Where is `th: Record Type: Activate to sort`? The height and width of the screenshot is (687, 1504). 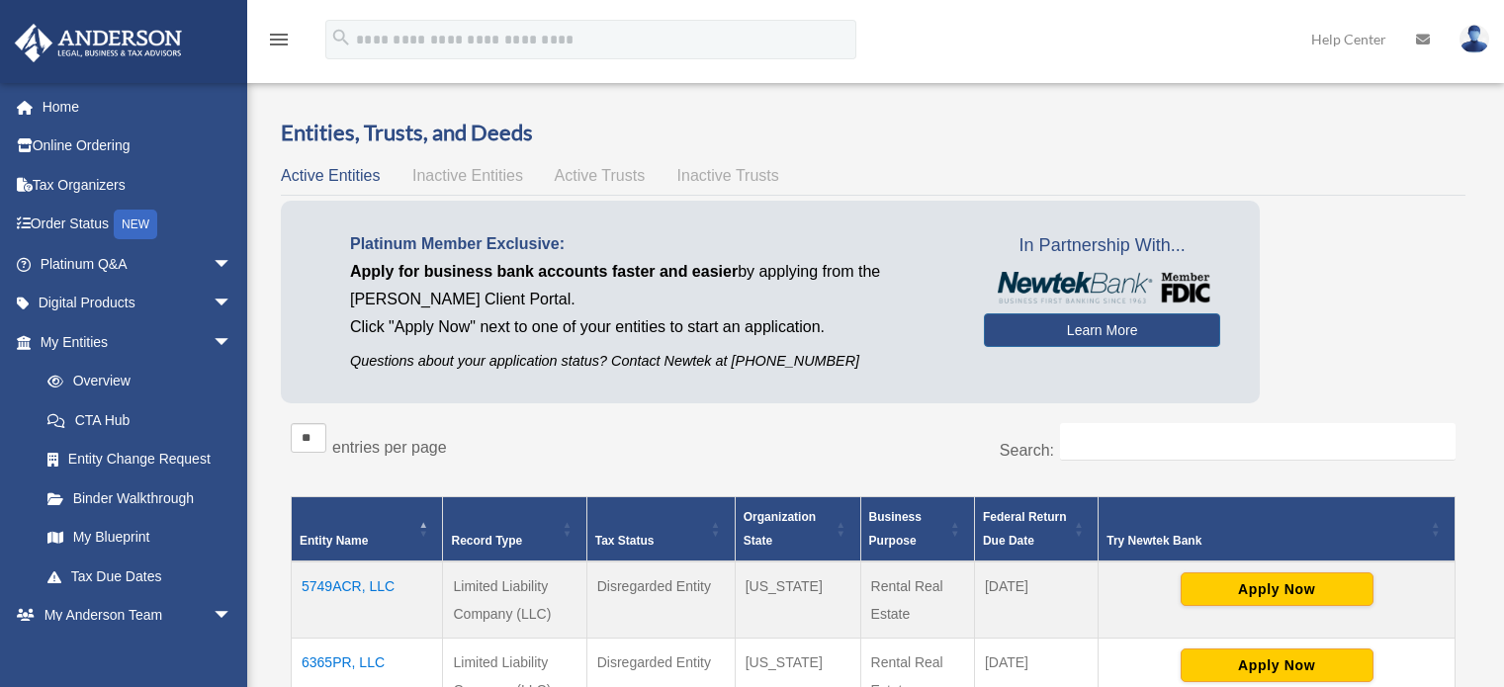 th: Record Type: Activate to sort is located at coordinates (514, 529).